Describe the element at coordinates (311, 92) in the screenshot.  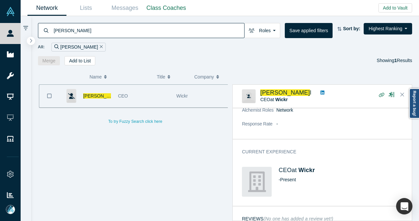
I see `span: l` at that location.